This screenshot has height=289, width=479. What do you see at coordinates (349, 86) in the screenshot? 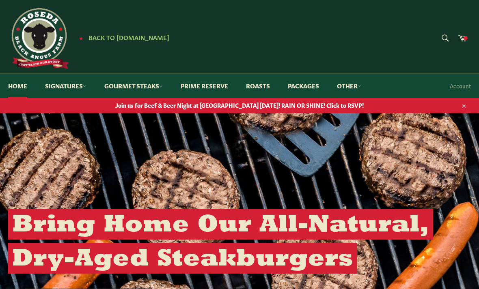
I see `a: Other` at bounding box center [349, 86].